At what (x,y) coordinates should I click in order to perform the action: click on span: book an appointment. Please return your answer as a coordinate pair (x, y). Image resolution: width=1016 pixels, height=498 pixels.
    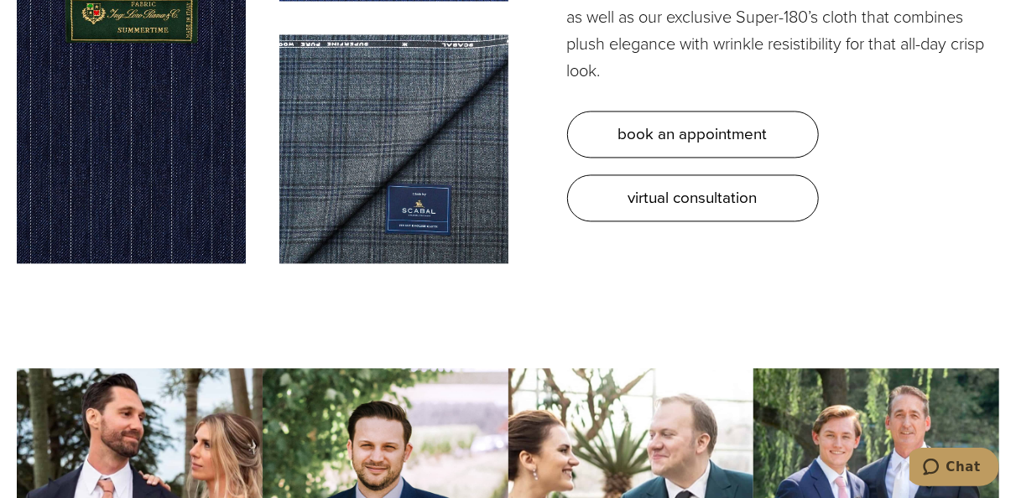
    Looking at the image, I should click on (693, 133).